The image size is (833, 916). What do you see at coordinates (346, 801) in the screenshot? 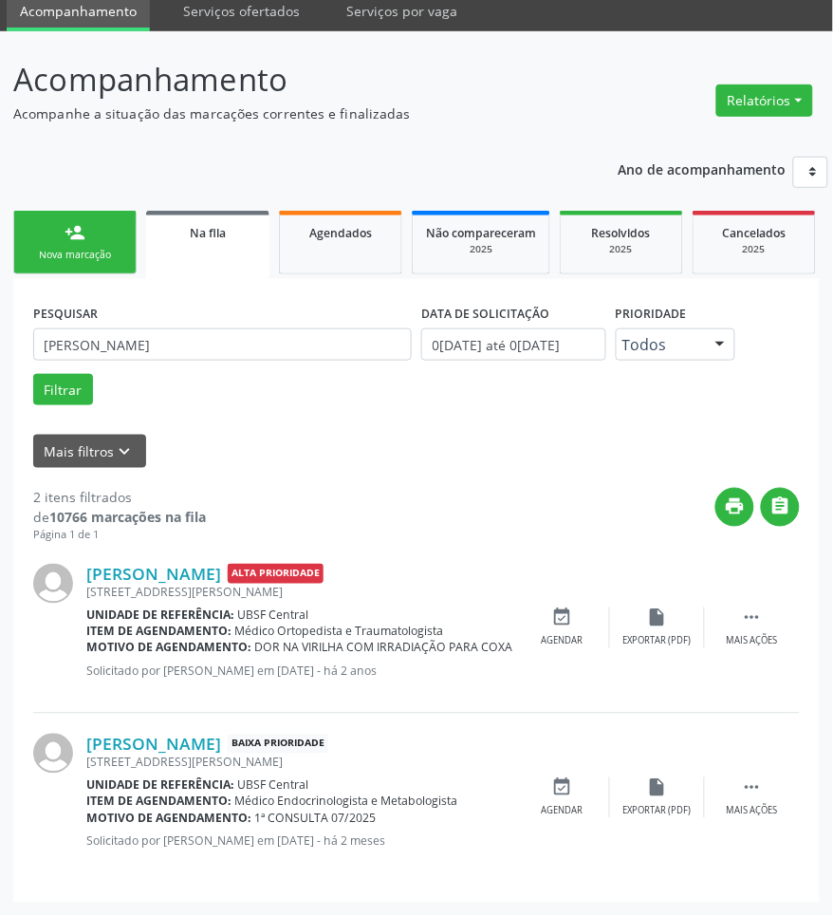
I see `span: Médico Endocrinologista e Metabologista` at bounding box center [346, 801].